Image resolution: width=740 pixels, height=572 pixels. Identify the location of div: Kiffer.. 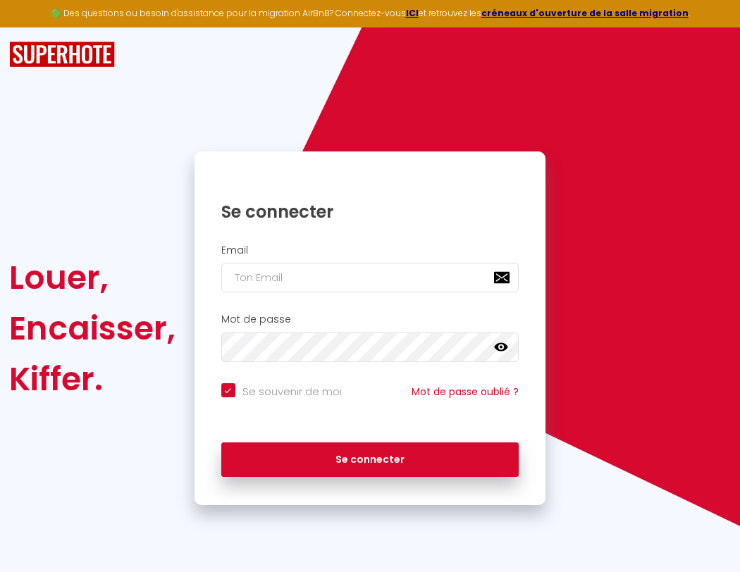
(92, 379).